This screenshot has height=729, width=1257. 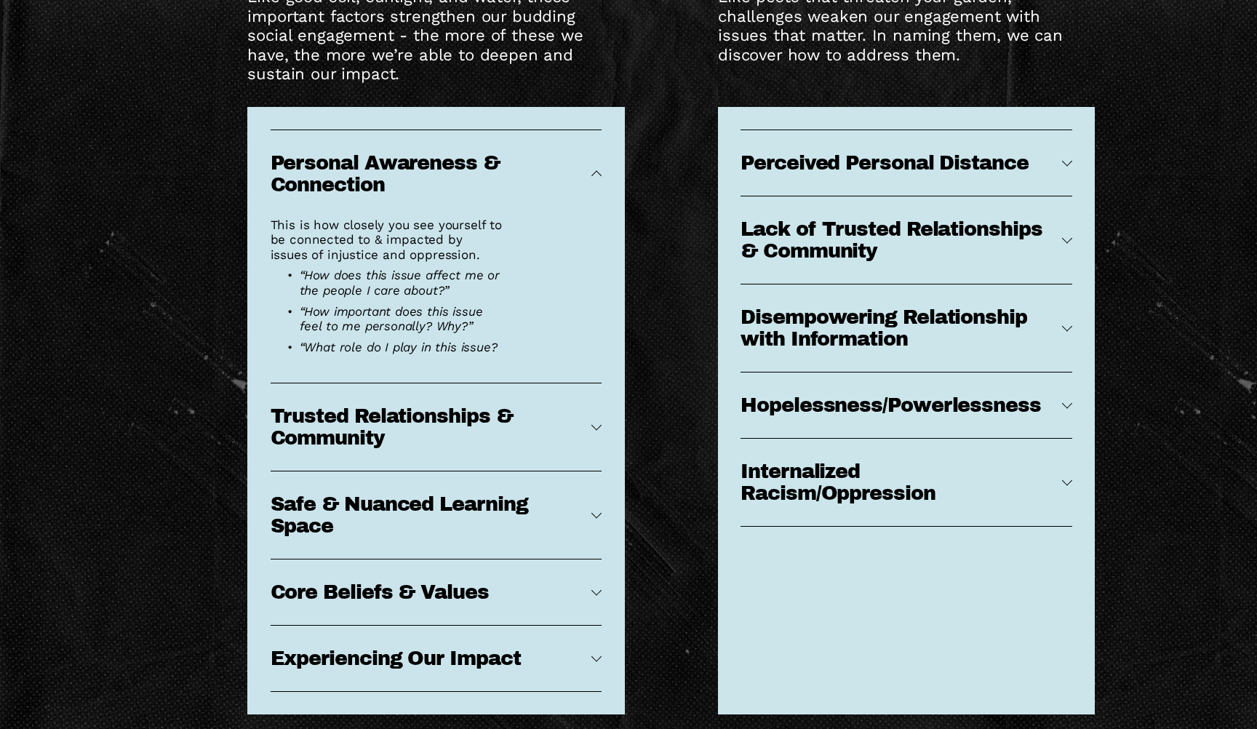 I want to click on button: Disempowering Relationship with Information, so click(x=907, y=328).